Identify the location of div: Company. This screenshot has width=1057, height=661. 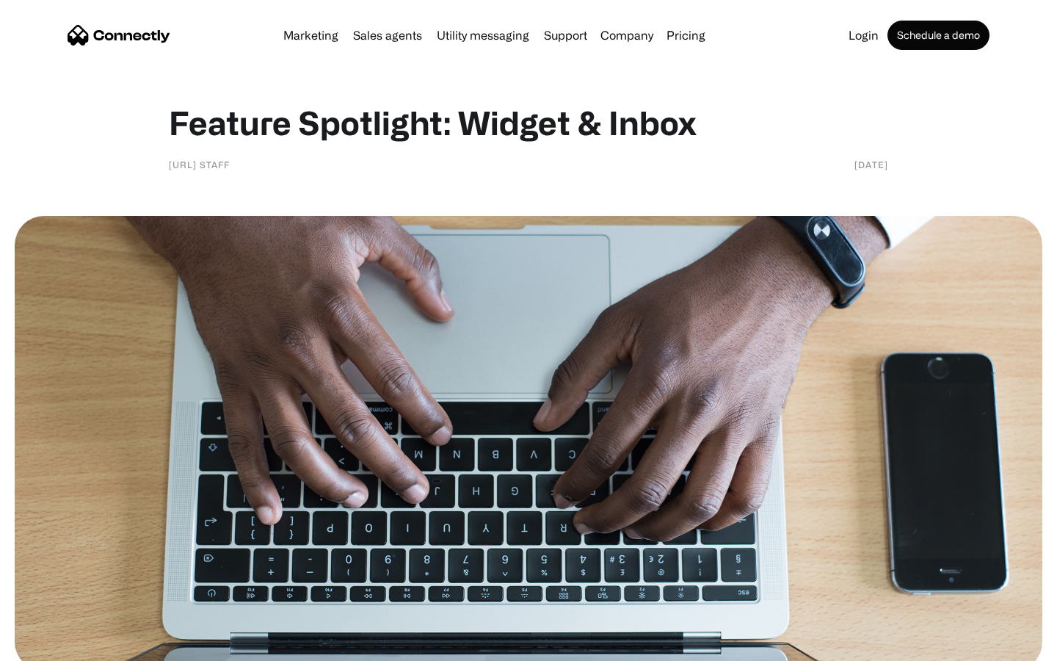
(627, 35).